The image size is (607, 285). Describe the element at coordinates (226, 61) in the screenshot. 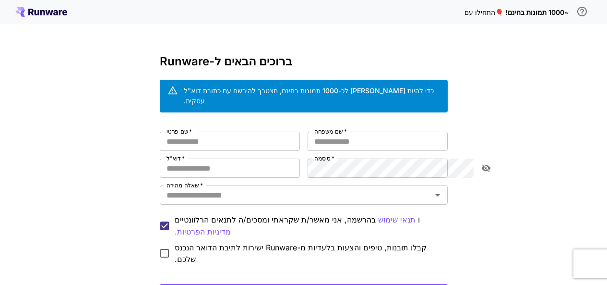

I see `font: ברוכים הבאים ל-Runware` at that location.